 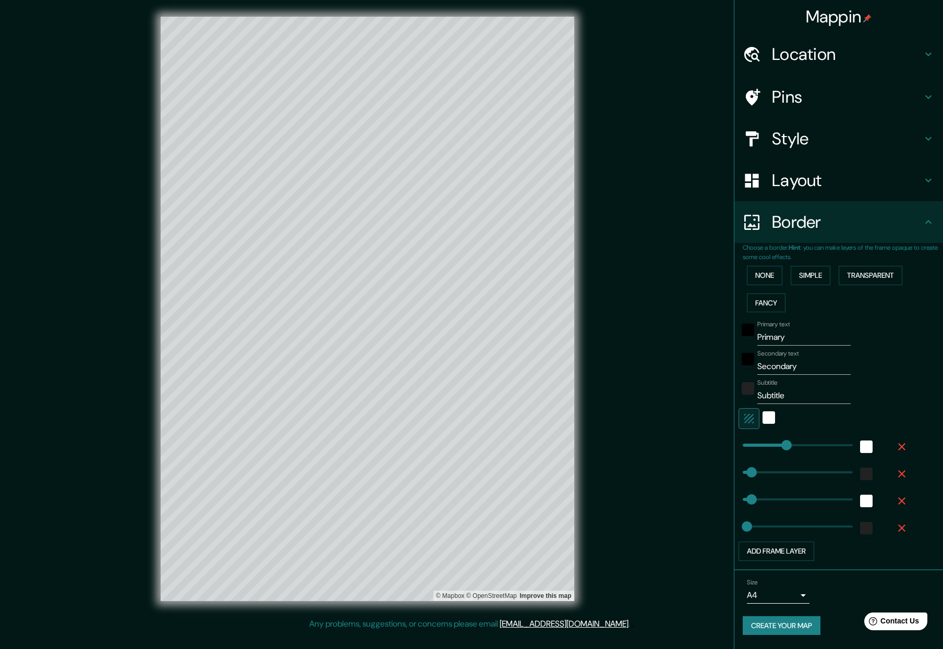 I want to click on label: Secondary text, so click(x=778, y=354).